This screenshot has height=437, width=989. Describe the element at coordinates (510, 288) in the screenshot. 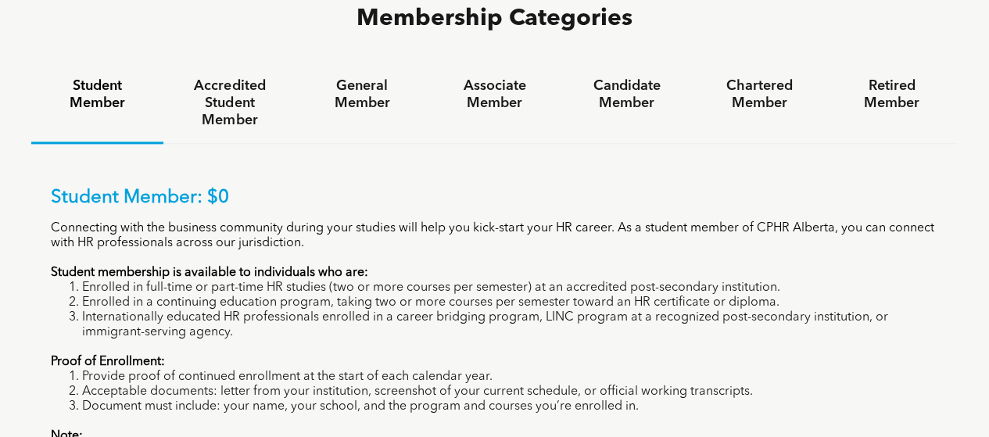

I see `li: Enrolled in full-time or part-time HR studies (two or more courses per semester) at an accredited...` at that location.